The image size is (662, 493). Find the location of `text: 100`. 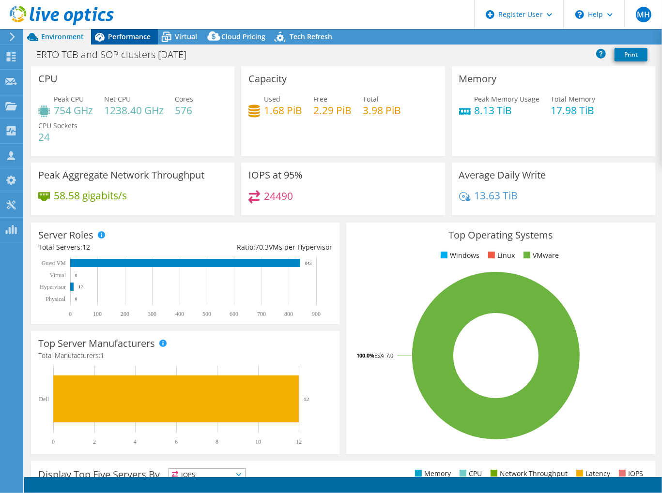

text: 100 is located at coordinates (97, 314).